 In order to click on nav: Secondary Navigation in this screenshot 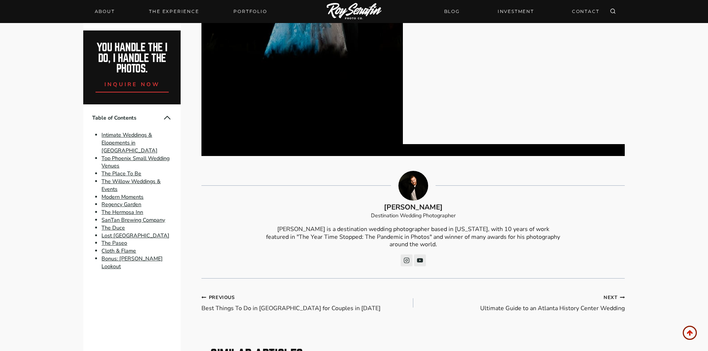, I will do `click(522, 11)`.